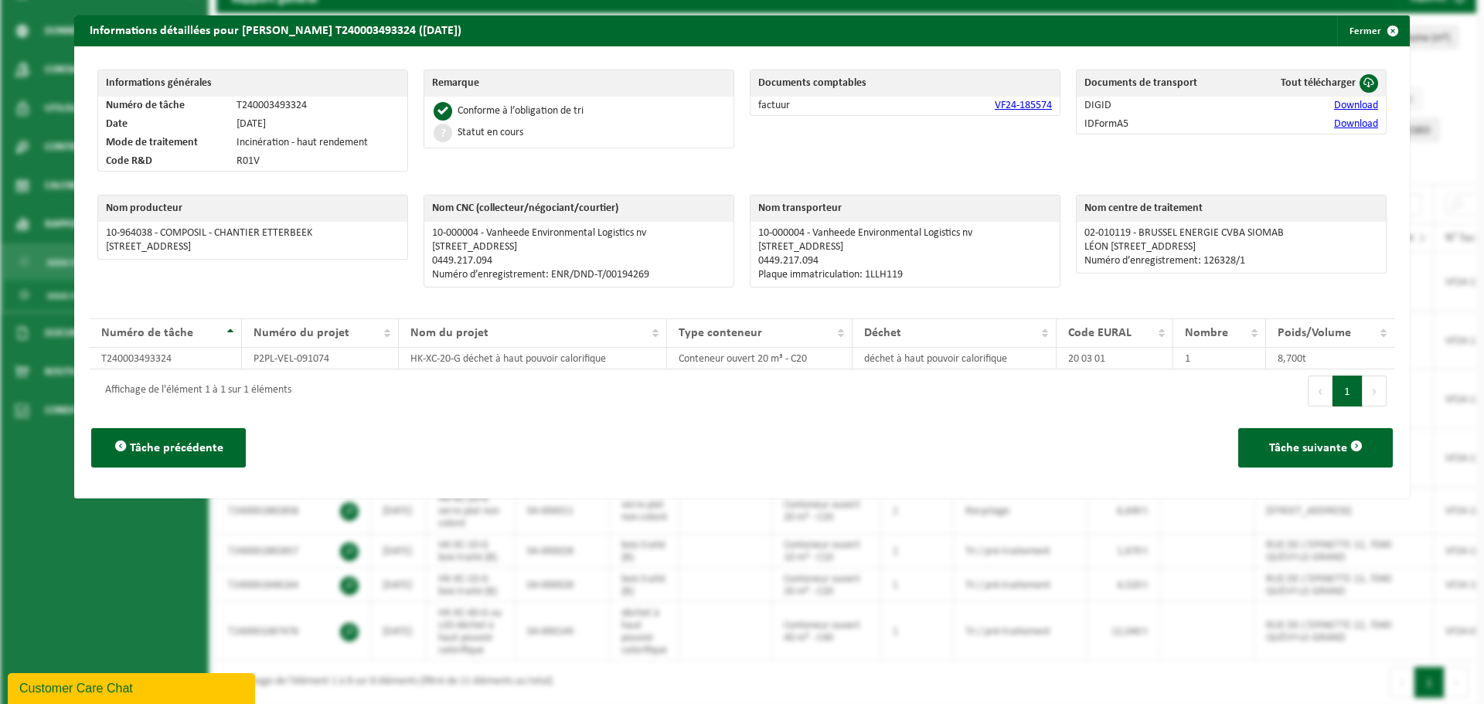  Describe the element at coordinates (1320, 391) in the screenshot. I see `button: Previous` at that location.